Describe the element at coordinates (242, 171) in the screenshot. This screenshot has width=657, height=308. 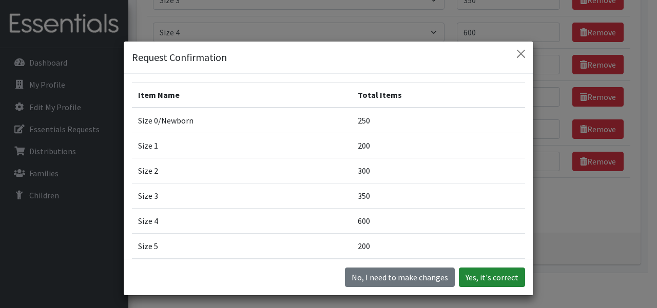
I see `td: Size 2` at that location.